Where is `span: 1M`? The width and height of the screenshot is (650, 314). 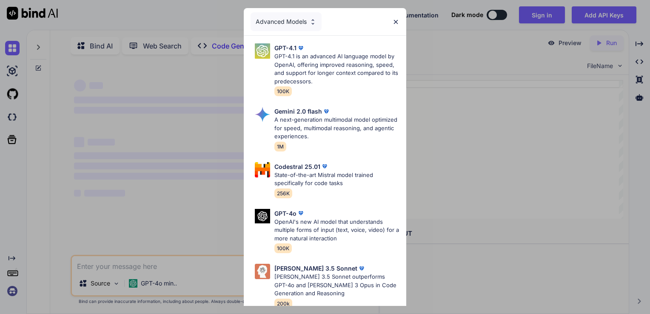
span: 1M is located at coordinates (280, 146).